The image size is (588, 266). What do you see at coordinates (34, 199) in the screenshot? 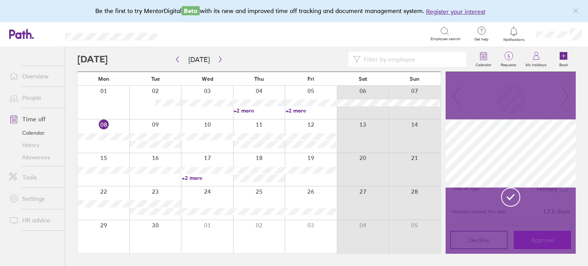
I see `a: Settings` at bounding box center [34, 199].